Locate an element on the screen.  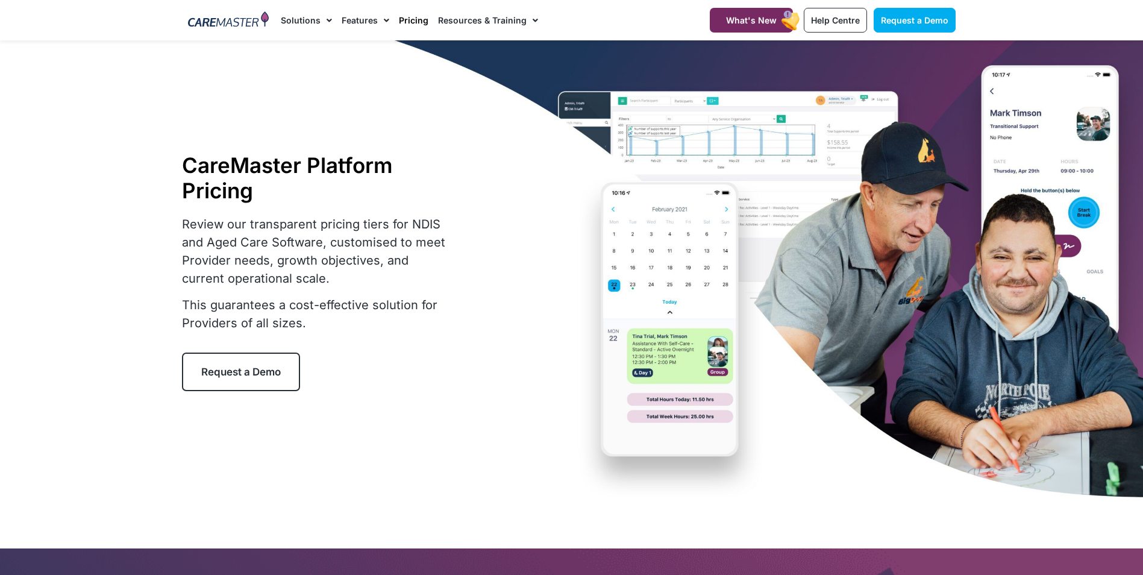
a: What's New is located at coordinates (752, 20).